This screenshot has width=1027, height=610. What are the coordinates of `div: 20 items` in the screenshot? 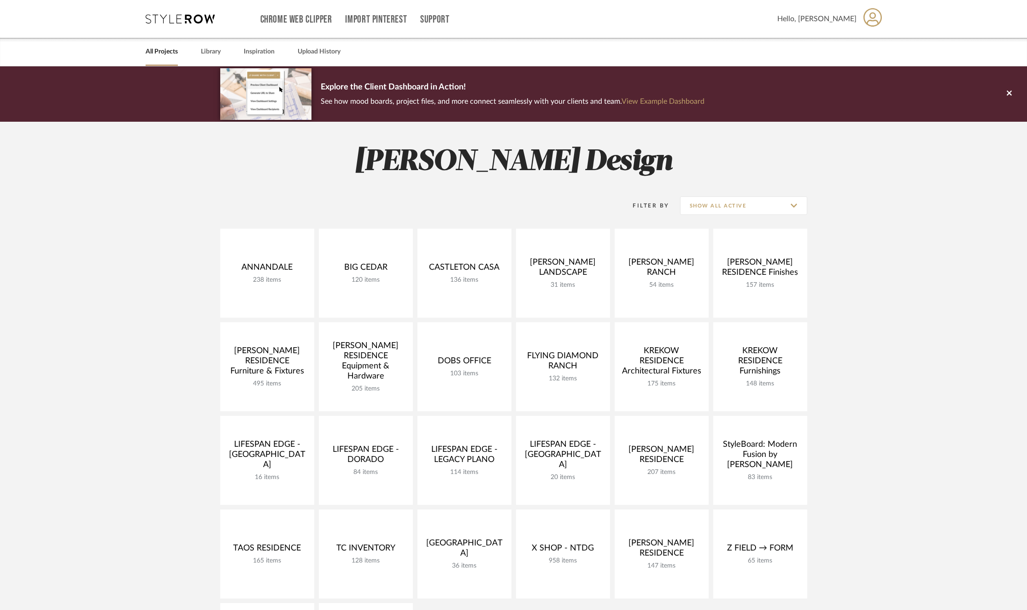 It's located at (563, 477).